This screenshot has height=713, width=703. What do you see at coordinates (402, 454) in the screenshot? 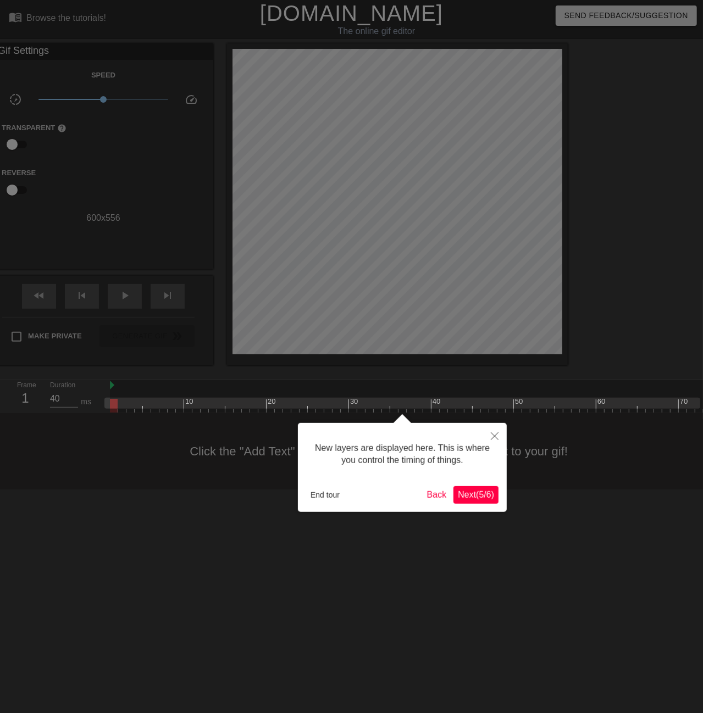
I see `div: New layers are displayed here. This is where you control the timing of things.` at bounding box center [402, 454].